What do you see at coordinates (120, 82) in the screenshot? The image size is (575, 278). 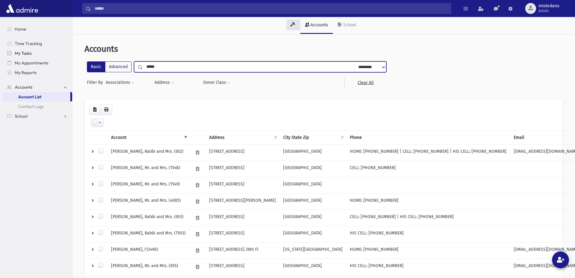 I see `button: Associations` at bounding box center [120, 82].